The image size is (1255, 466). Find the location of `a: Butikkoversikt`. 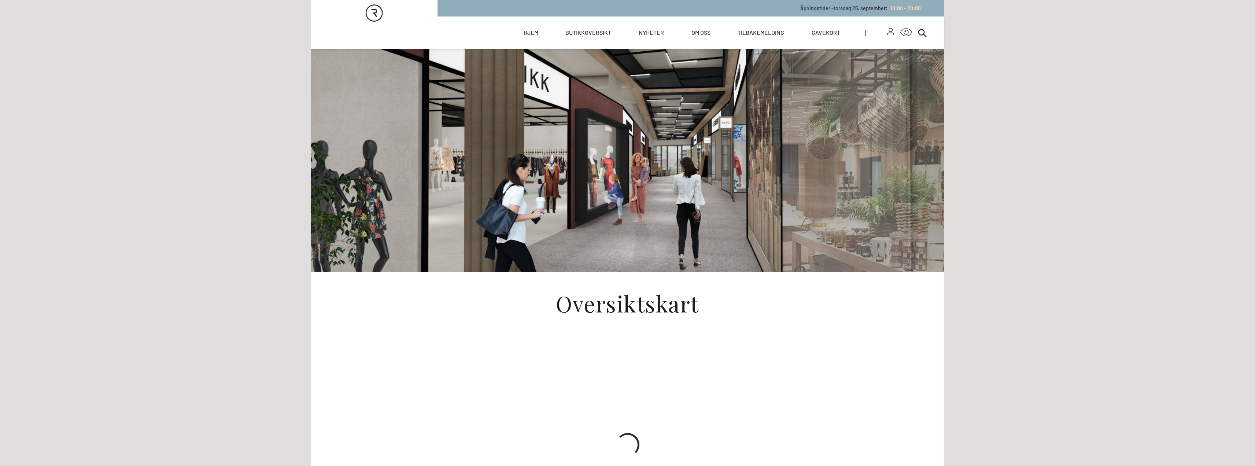

a: Butikkoversikt is located at coordinates (588, 33).